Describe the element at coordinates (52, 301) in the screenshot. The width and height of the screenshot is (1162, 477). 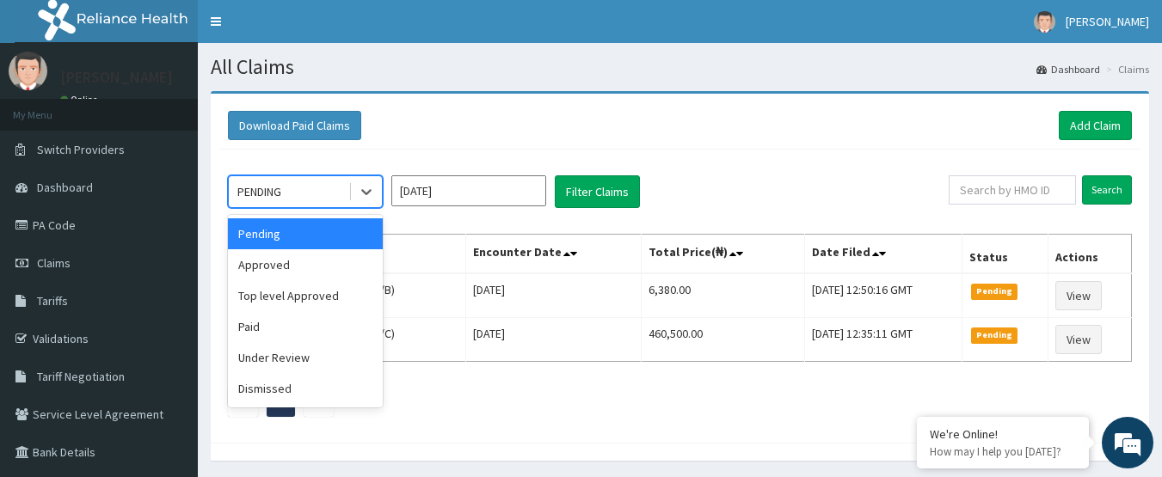
I see `span: Tariffs` at that location.